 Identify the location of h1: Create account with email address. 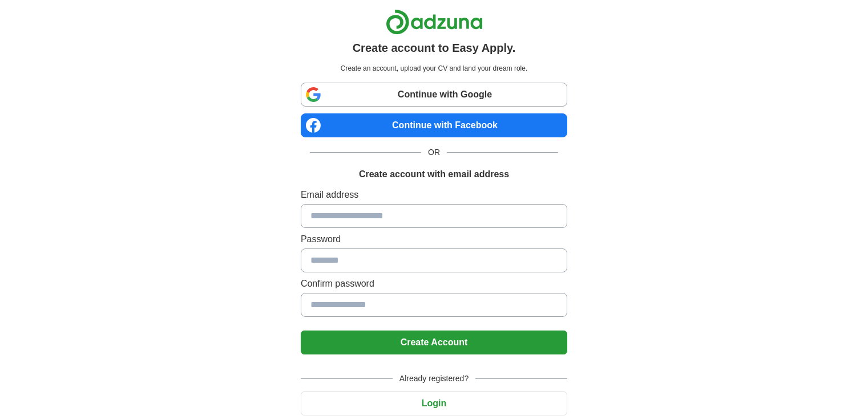
(434, 175).